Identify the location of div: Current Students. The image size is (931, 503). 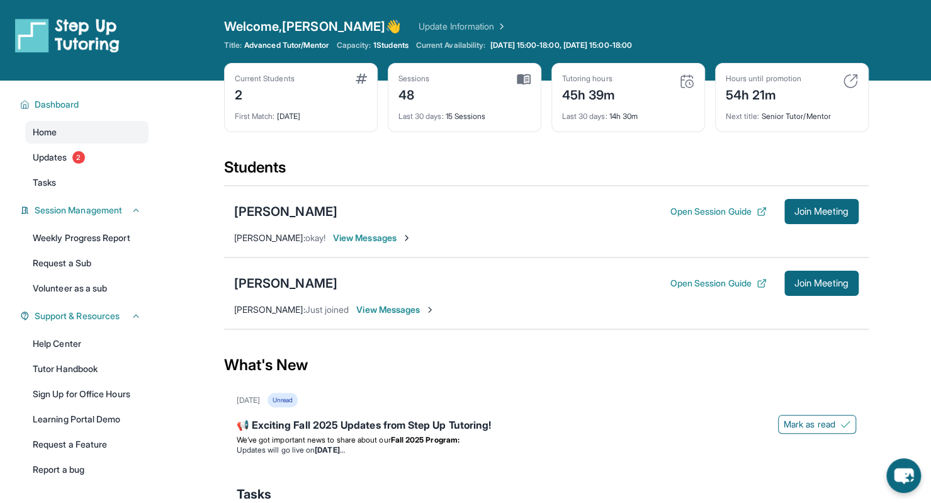
(264, 79).